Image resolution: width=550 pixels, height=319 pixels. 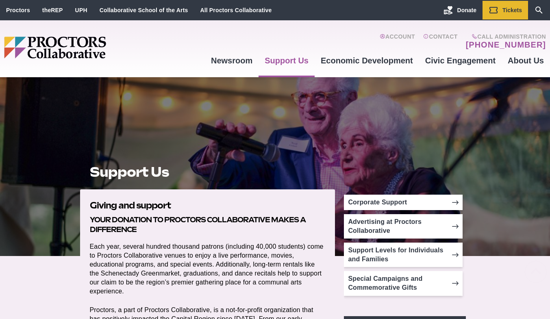 What do you see at coordinates (52, 10) in the screenshot?
I see `a: theREP` at bounding box center [52, 10].